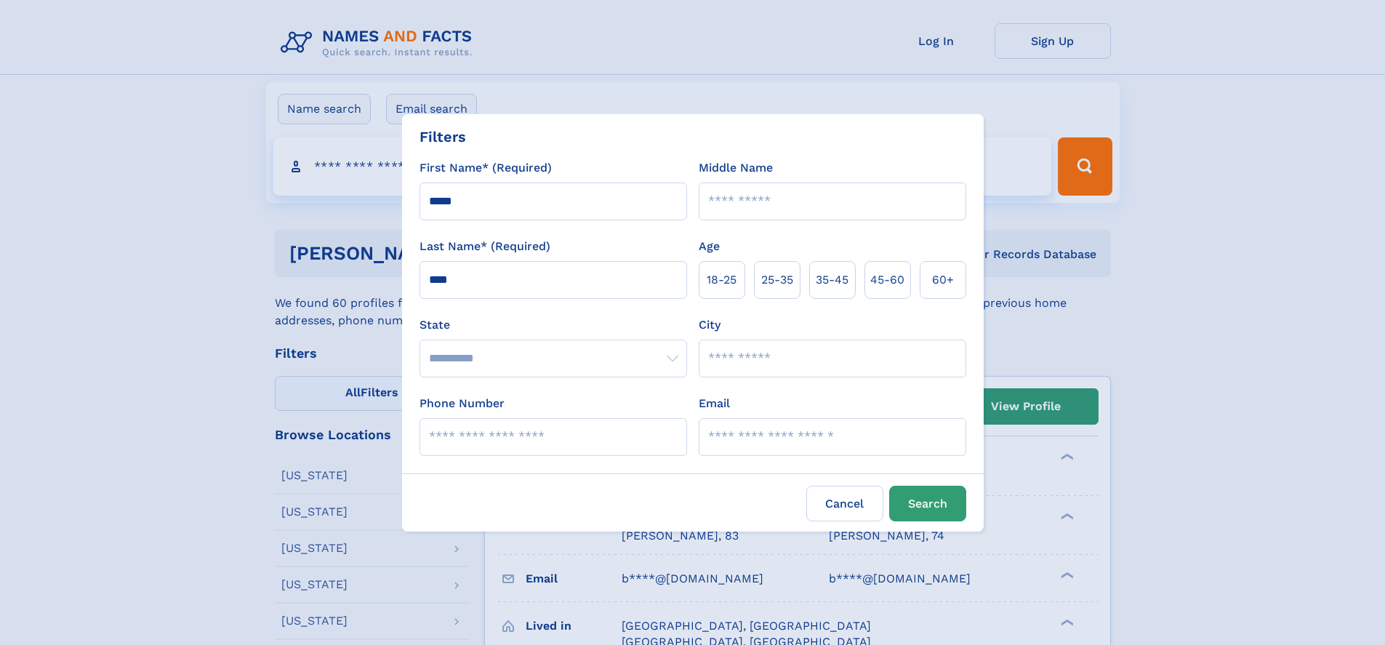 This screenshot has height=645, width=1385. What do you see at coordinates (832, 280) in the screenshot?
I see `span: 35‑45` at bounding box center [832, 280].